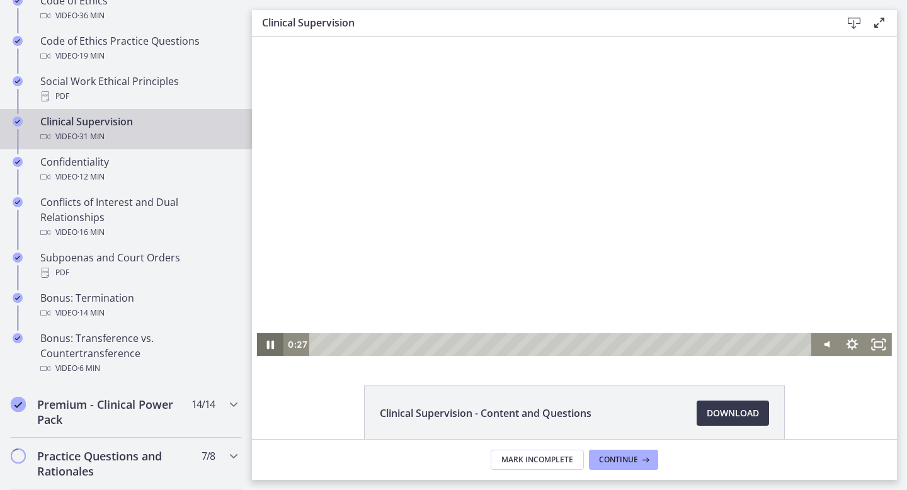 This screenshot has height=490, width=907. What do you see at coordinates (626, 308) in the screenshot?
I see `button: Fullscreen` at bounding box center [626, 308].